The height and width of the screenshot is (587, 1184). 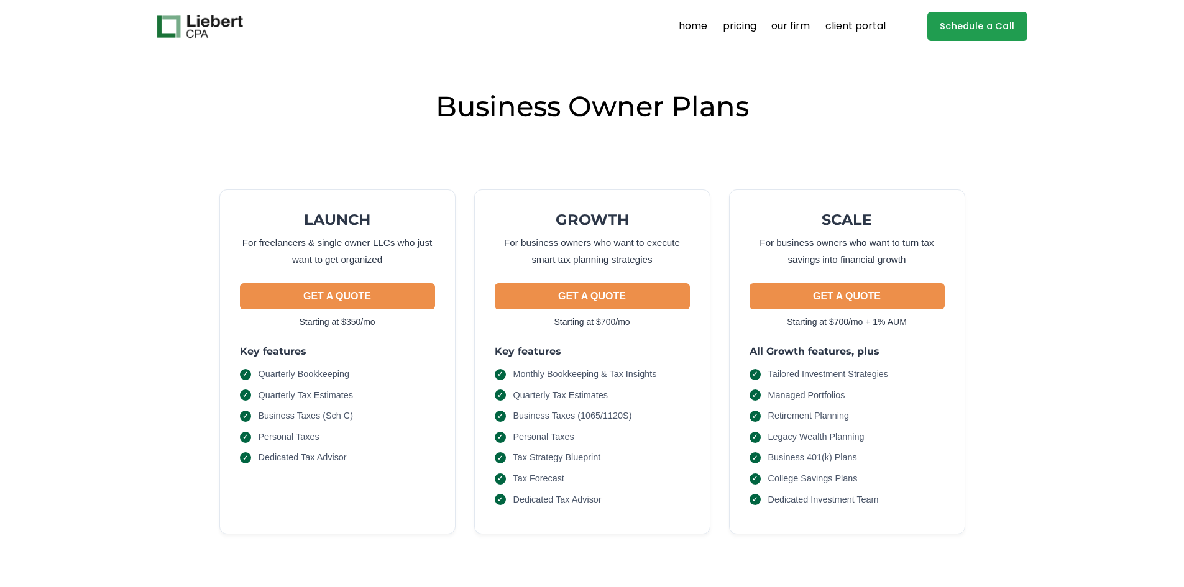 What do you see at coordinates (539, 479) in the screenshot?
I see `span: Tax Forecast` at bounding box center [539, 479].